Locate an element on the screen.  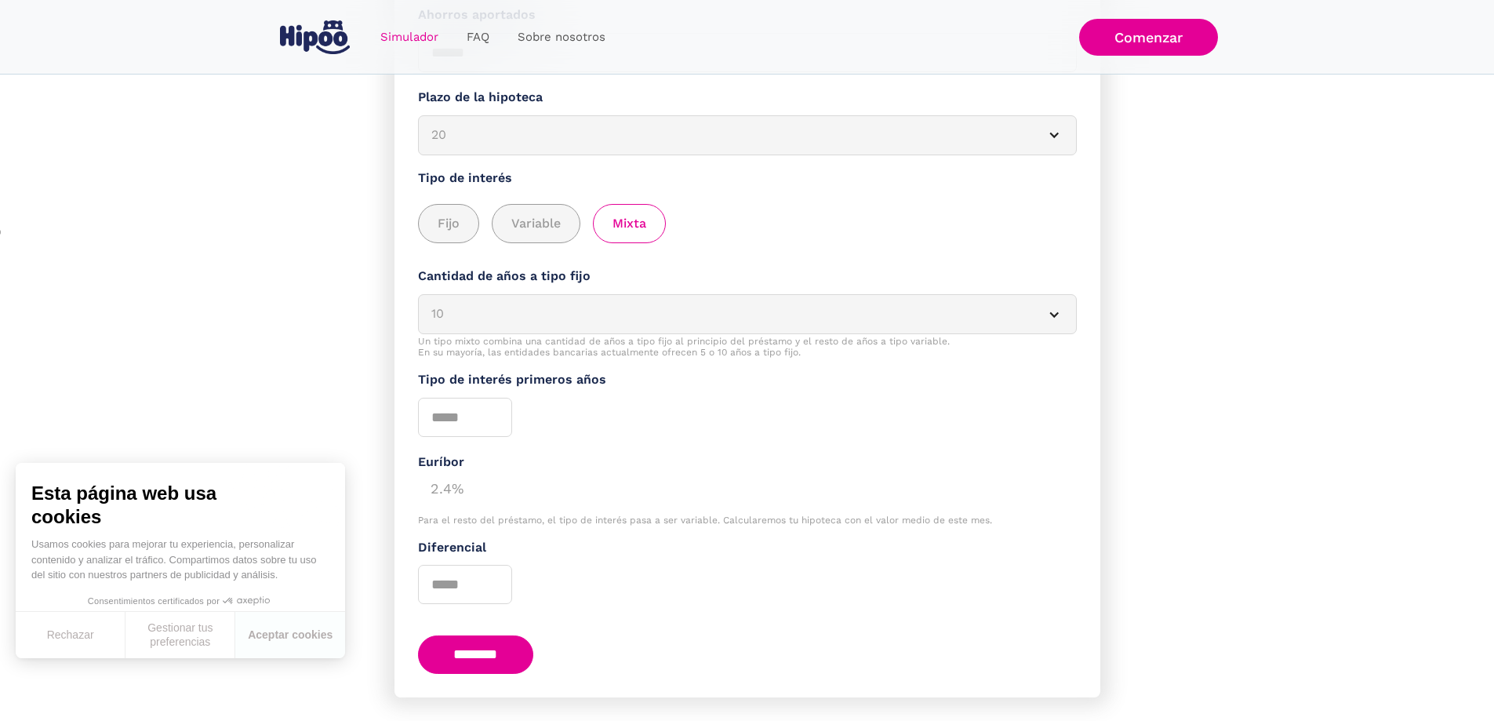
label: Tipo de interés primeros años is located at coordinates (748, 380).